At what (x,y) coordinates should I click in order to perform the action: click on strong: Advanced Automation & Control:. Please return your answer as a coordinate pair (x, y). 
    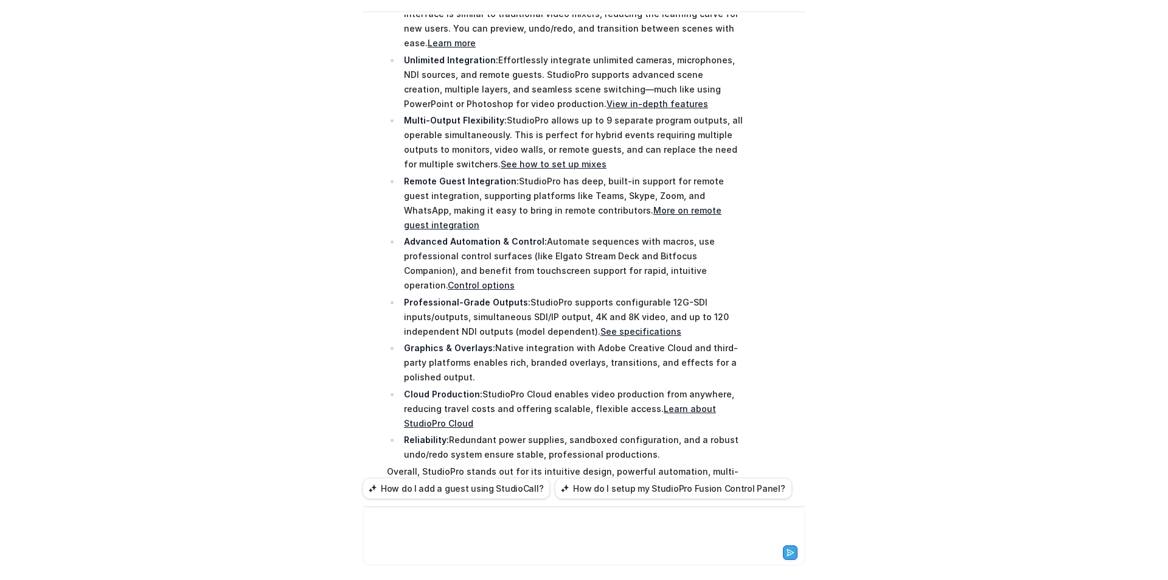
    Looking at the image, I should click on (475, 241).